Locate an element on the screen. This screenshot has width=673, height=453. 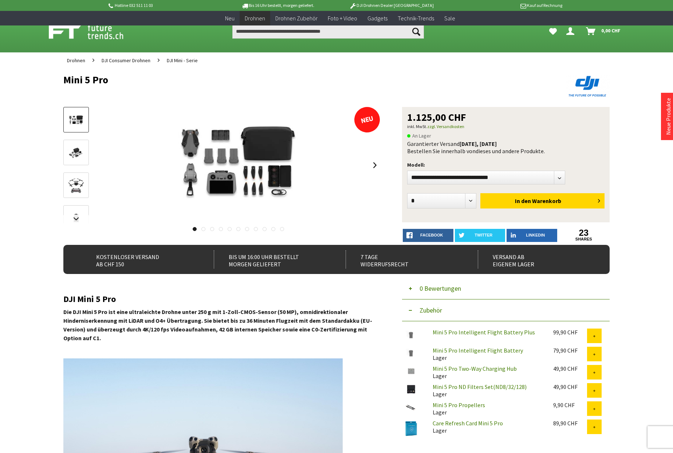
a: Mini 5 Pro ND Filters Set(ND8/32/128) is located at coordinates (480, 387).